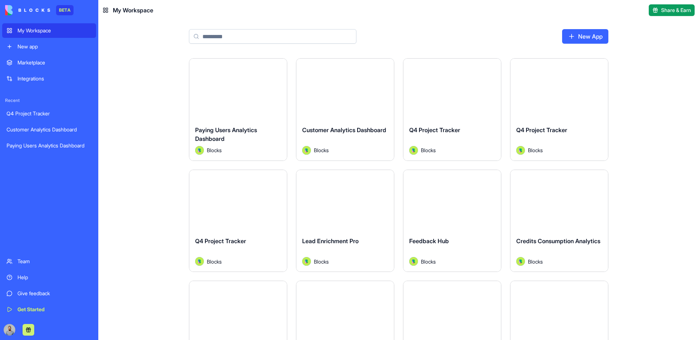 This screenshot has width=699, height=340. I want to click on div: New app, so click(55, 47).